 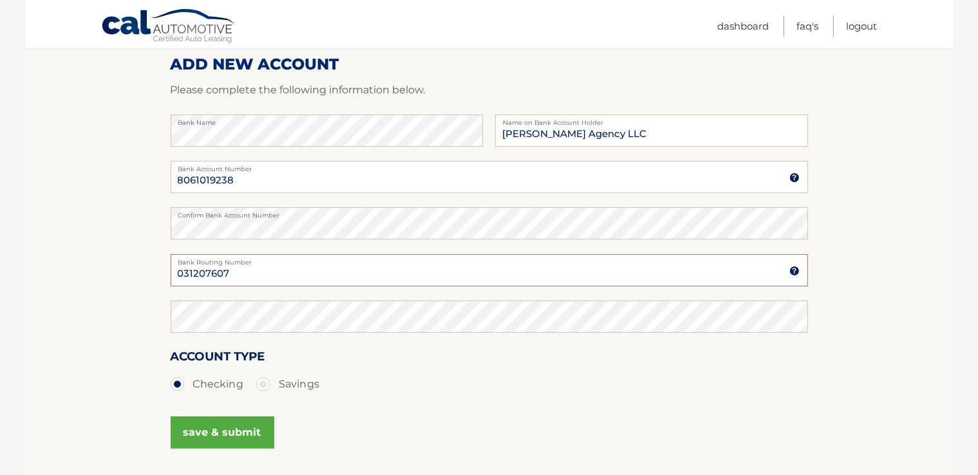 What do you see at coordinates (490, 260) in the screenshot?
I see `label: Bank Routing Number` at bounding box center [490, 260].